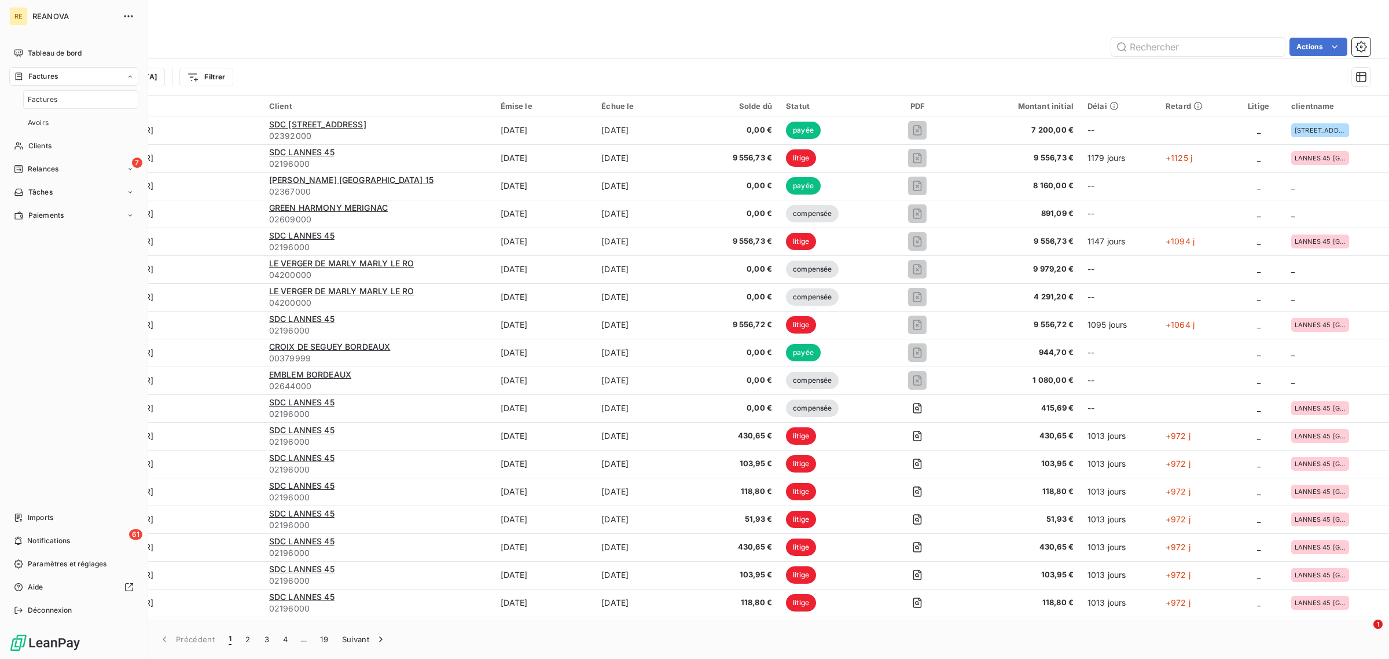 The height and width of the screenshot is (659, 1389). Describe the element at coordinates (737, 325) in the screenshot. I see `span: 9 556,72 €` at that location.